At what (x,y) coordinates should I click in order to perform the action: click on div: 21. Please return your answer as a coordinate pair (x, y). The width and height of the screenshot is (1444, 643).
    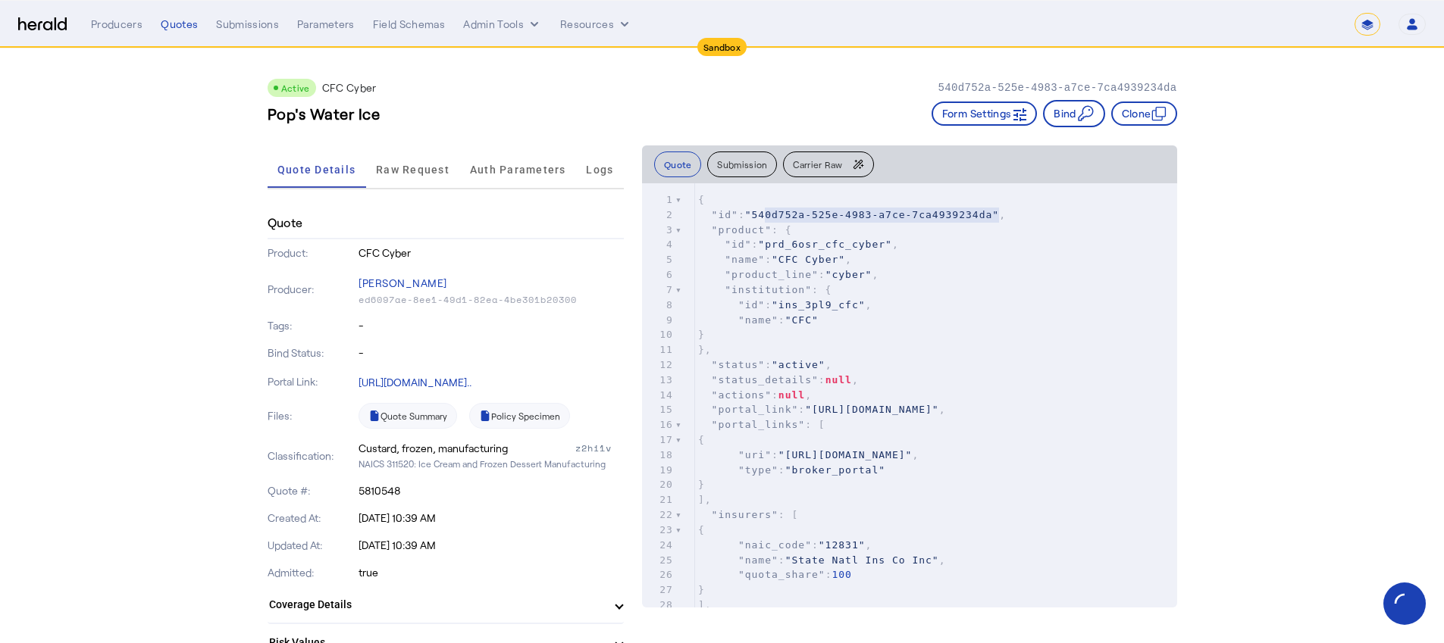
    Looking at the image, I should click on (659, 500).